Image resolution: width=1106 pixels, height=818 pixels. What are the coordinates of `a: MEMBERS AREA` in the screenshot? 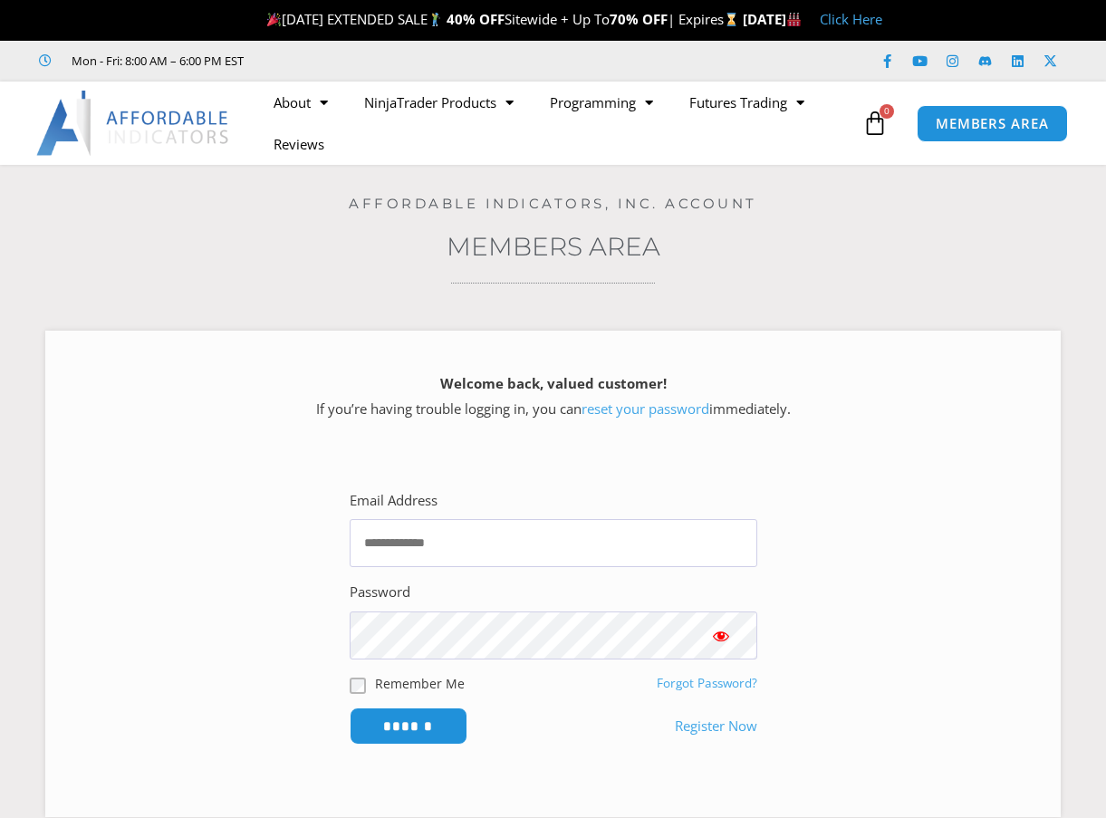 It's located at (992, 123).